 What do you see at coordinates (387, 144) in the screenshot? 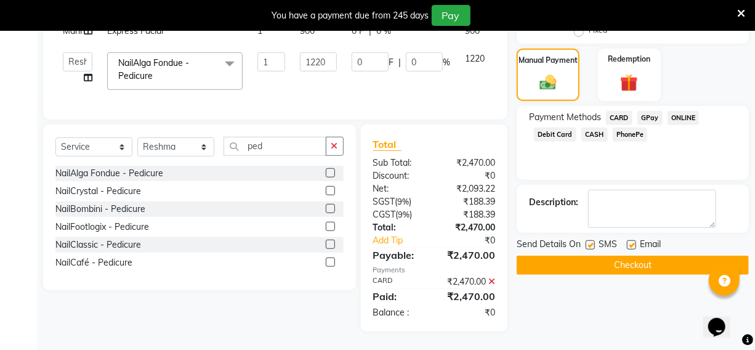
I see `span: Total` at bounding box center [387, 144].